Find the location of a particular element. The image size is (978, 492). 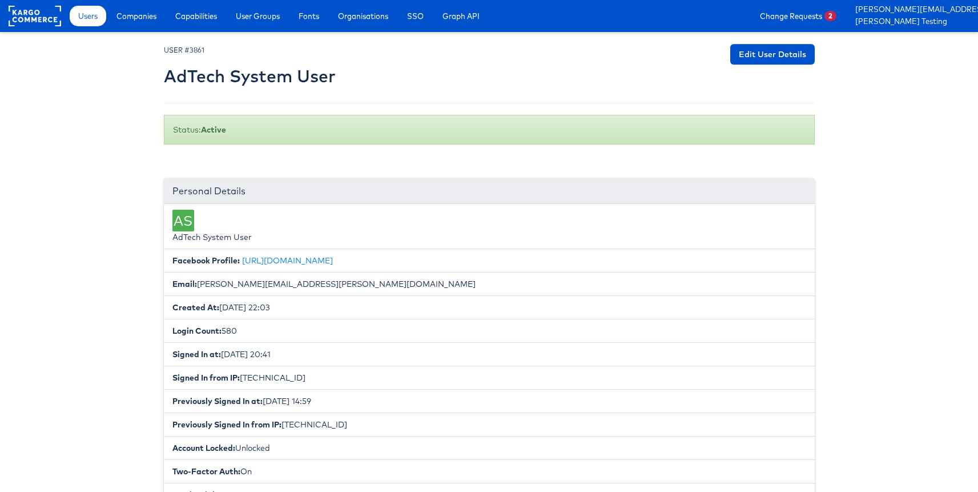

a: Users is located at coordinates (88, 16).